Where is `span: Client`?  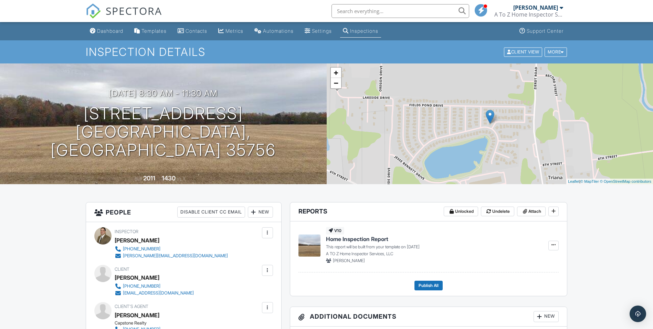 span: Client is located at coordinates (122, 269).